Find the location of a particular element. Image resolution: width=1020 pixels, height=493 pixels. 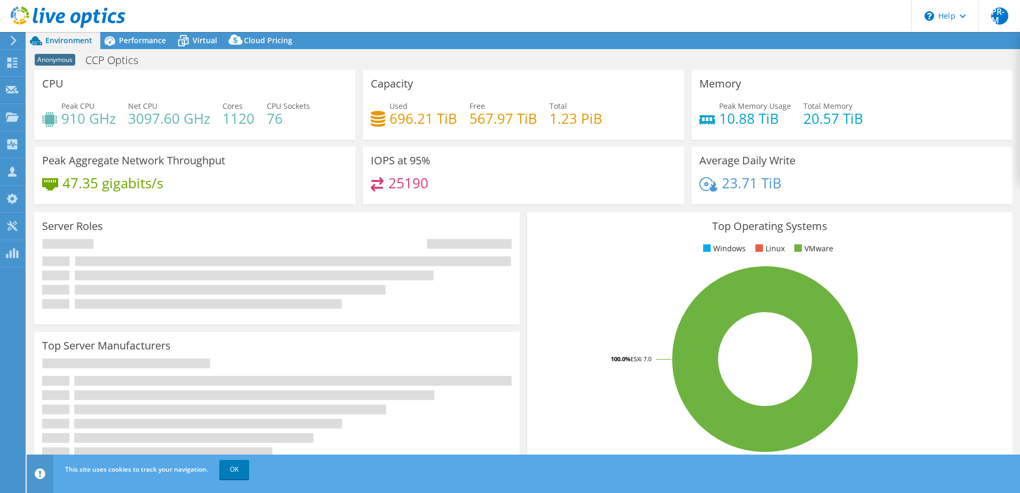

h3: Average Daily Write is located at coordinates (748, 161).